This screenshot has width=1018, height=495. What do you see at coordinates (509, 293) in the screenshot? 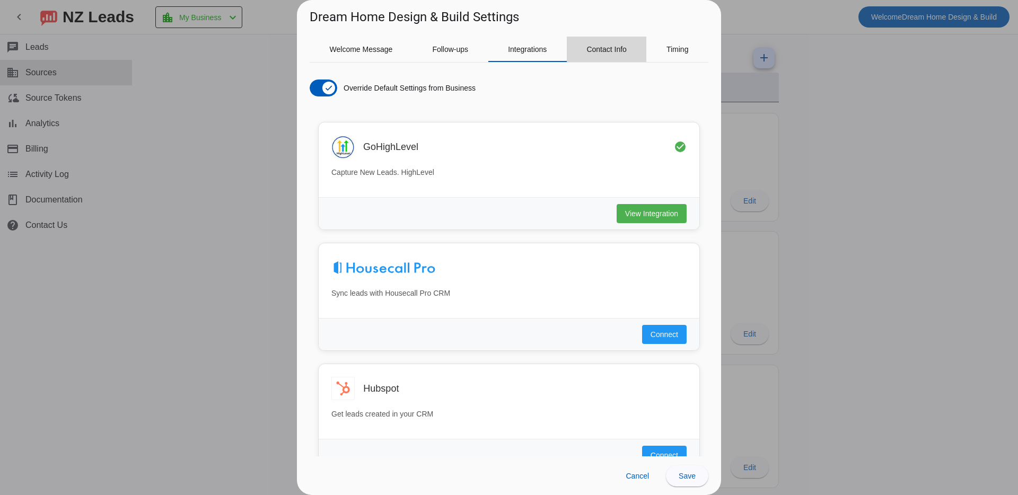
I see `p: Sync leads with Housecall Pro CRM` at bounding box center [509, 293].